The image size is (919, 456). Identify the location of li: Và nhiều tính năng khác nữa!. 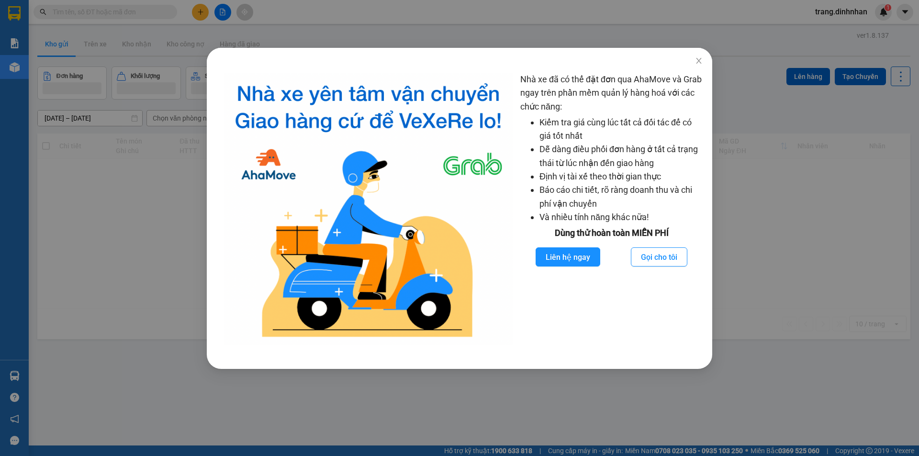
(621, 217).